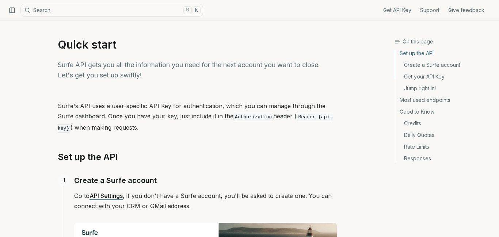  I want to click on a: Support, so click(430, 10).